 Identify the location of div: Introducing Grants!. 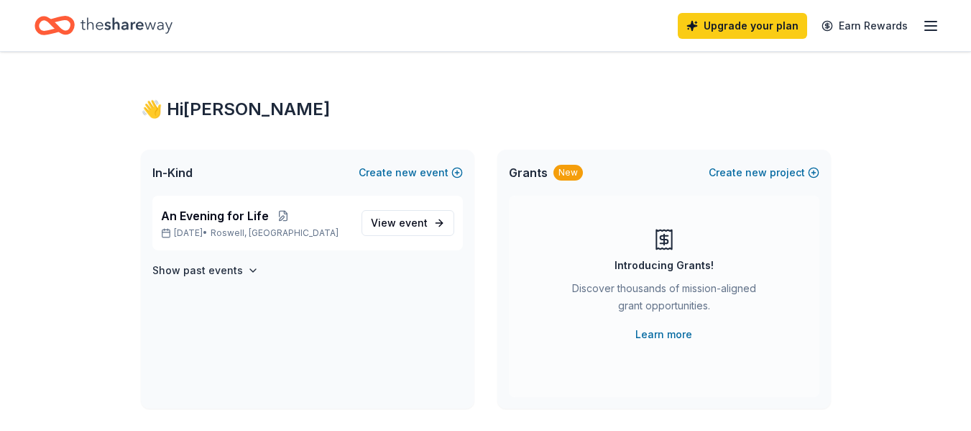
(664, 265).